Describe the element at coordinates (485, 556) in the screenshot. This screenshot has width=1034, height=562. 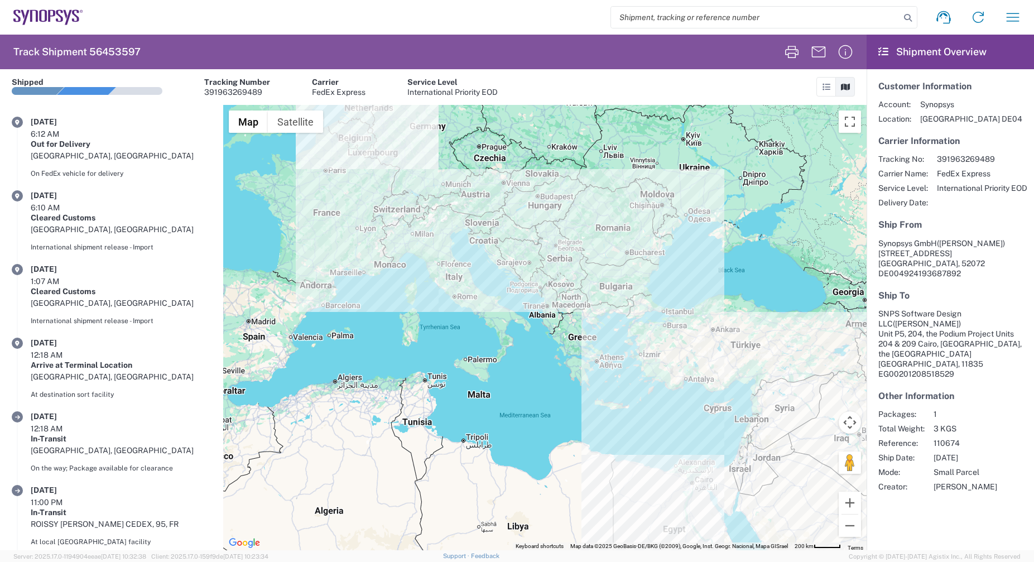
I see `a: Feedback` at that location.